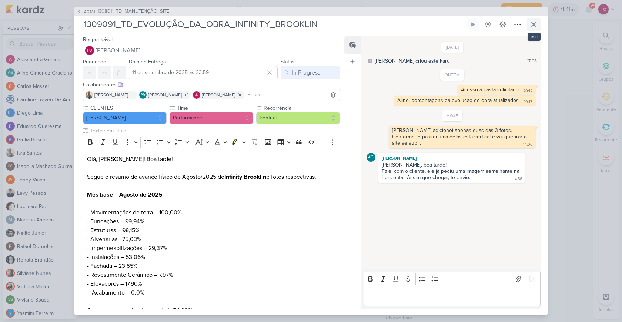 This screenshot has height=322, width=622. Describe the element at coordinates (89, 95) in the screenshot. I see `img: Iara Santos` at that location.